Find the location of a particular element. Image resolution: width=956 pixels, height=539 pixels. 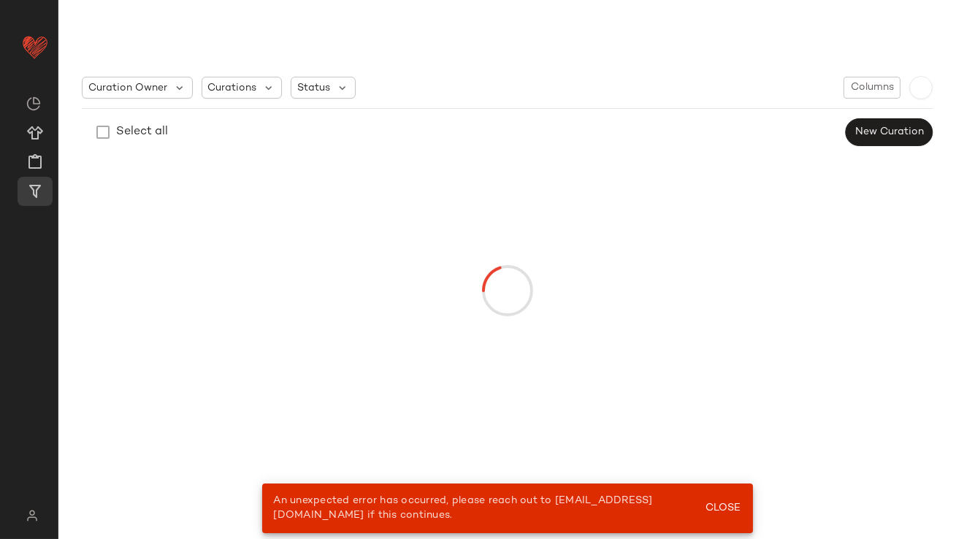

button: Columns is located at coordinates (872, 88).